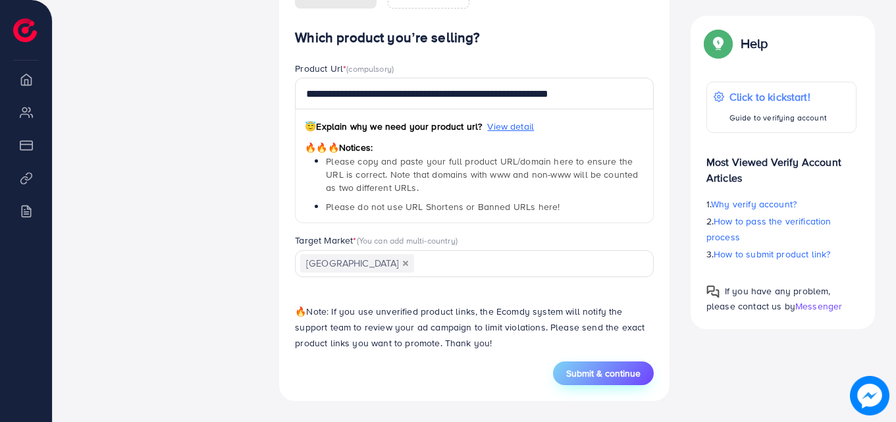  What do you see at coordinates (870, 396) in the screenshot?
I see `img: image` at bounding box center [870, 396].